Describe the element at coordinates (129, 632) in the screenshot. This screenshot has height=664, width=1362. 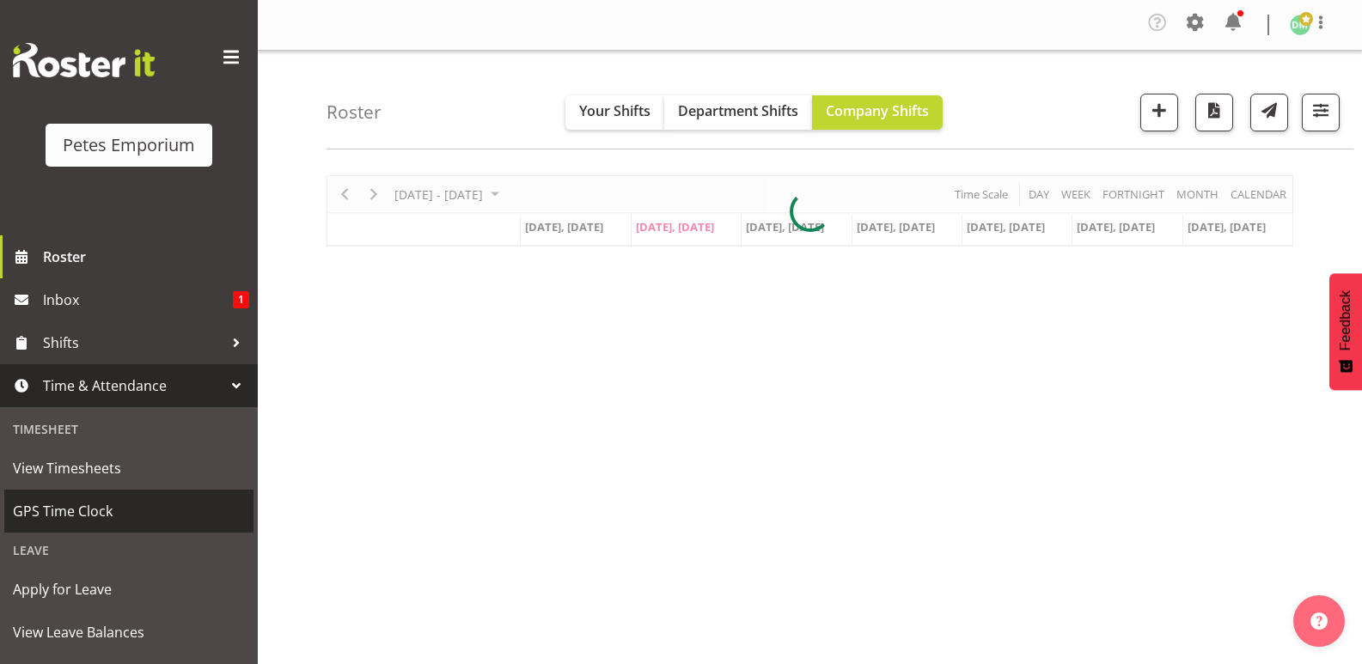
I see `span: View Leave Balances` at that location.